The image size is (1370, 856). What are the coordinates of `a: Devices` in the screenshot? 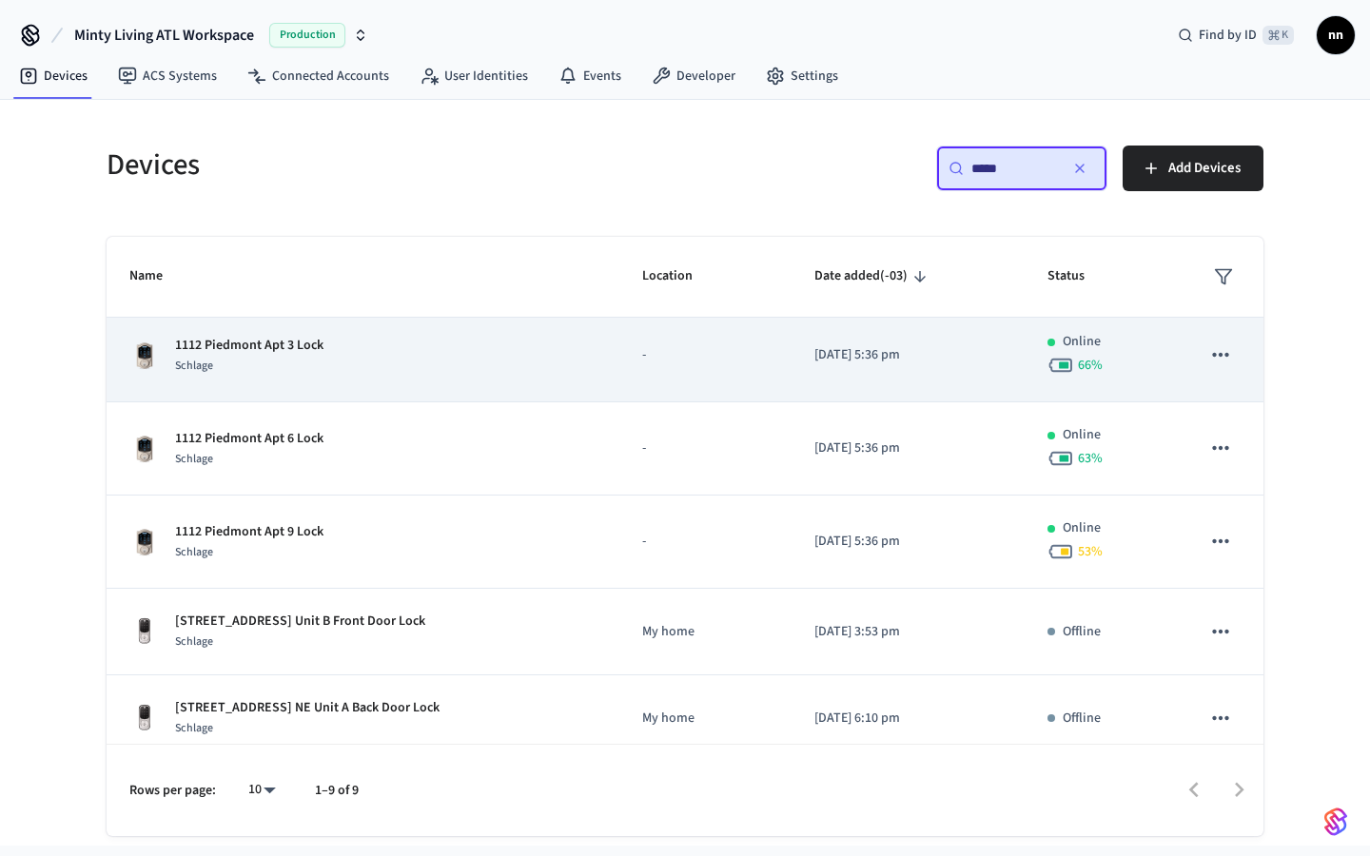 It's located at (53, 76).